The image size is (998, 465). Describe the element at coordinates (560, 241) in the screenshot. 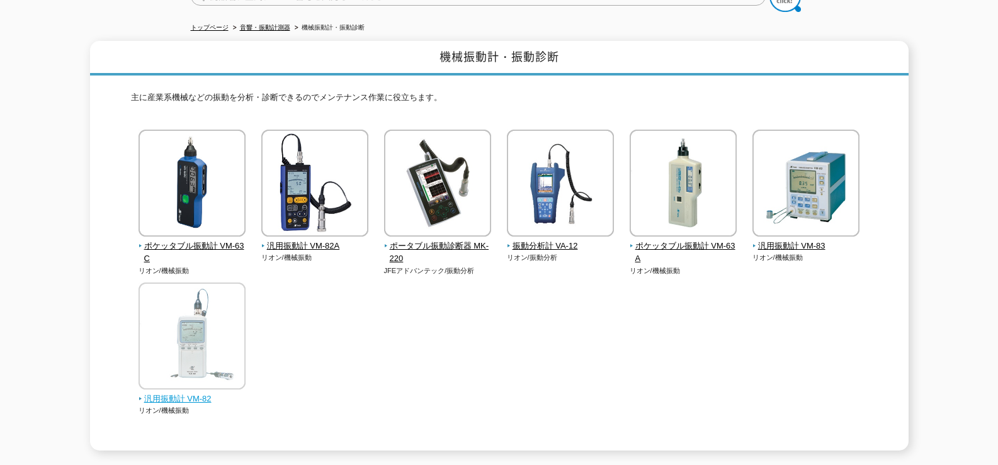

I see `a: 振動分析計 VA-12` at that location.